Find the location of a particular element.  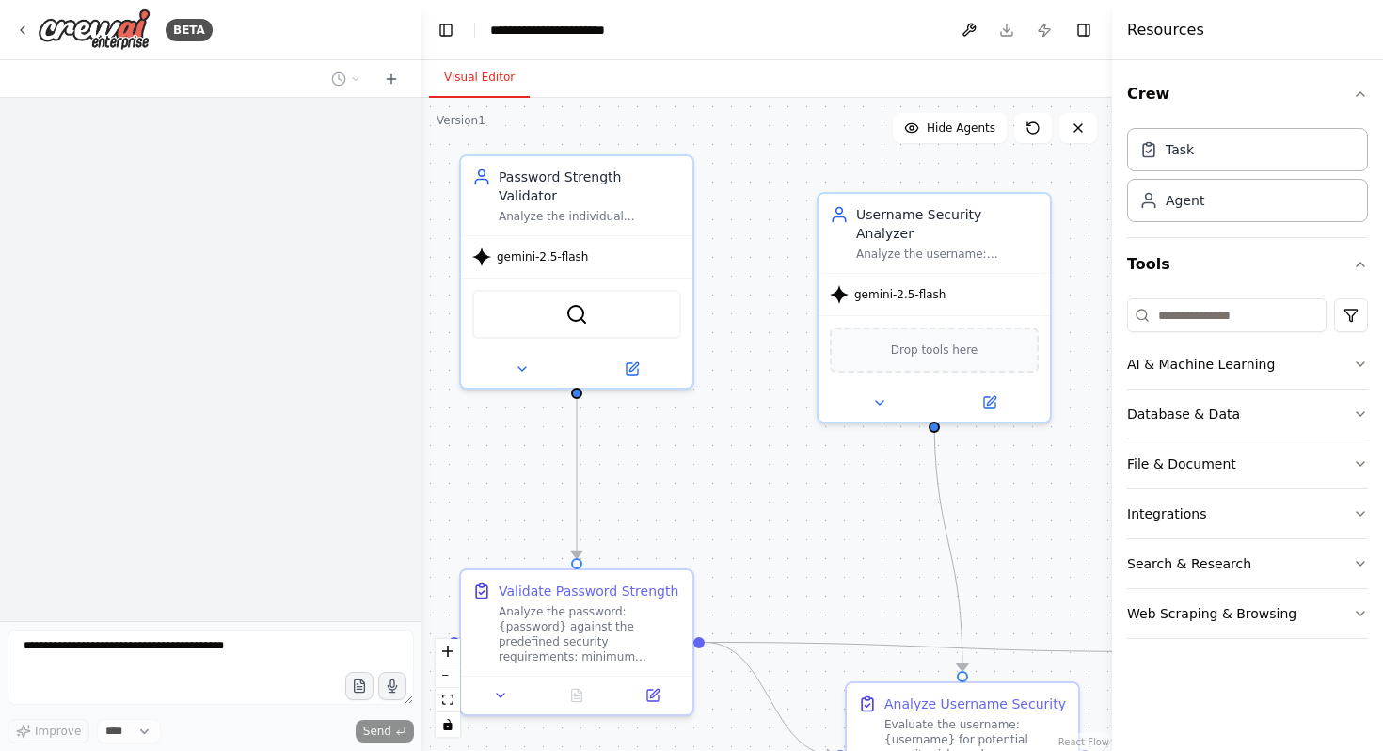

button: Click to speak your automation idea is located at coordinates (392, 686).